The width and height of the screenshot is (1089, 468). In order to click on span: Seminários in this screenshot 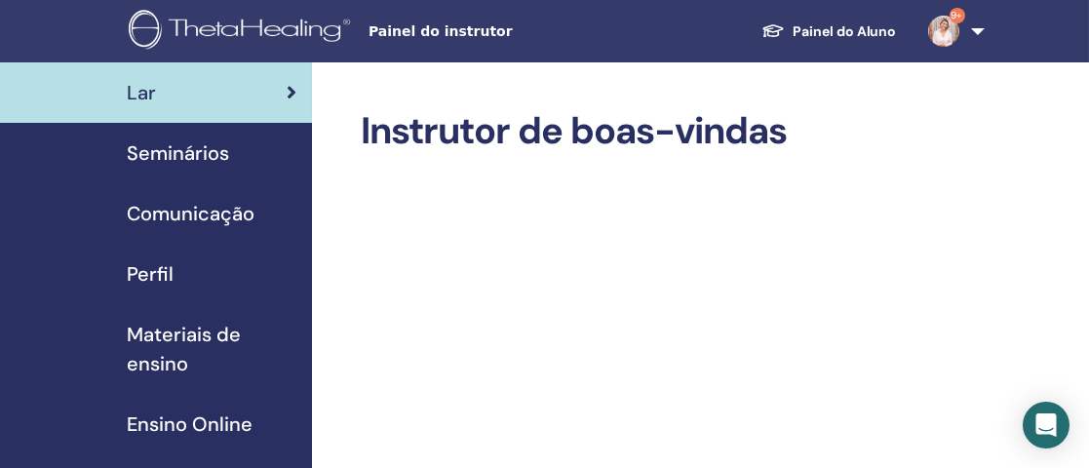, I will do `click(177, 153)`.